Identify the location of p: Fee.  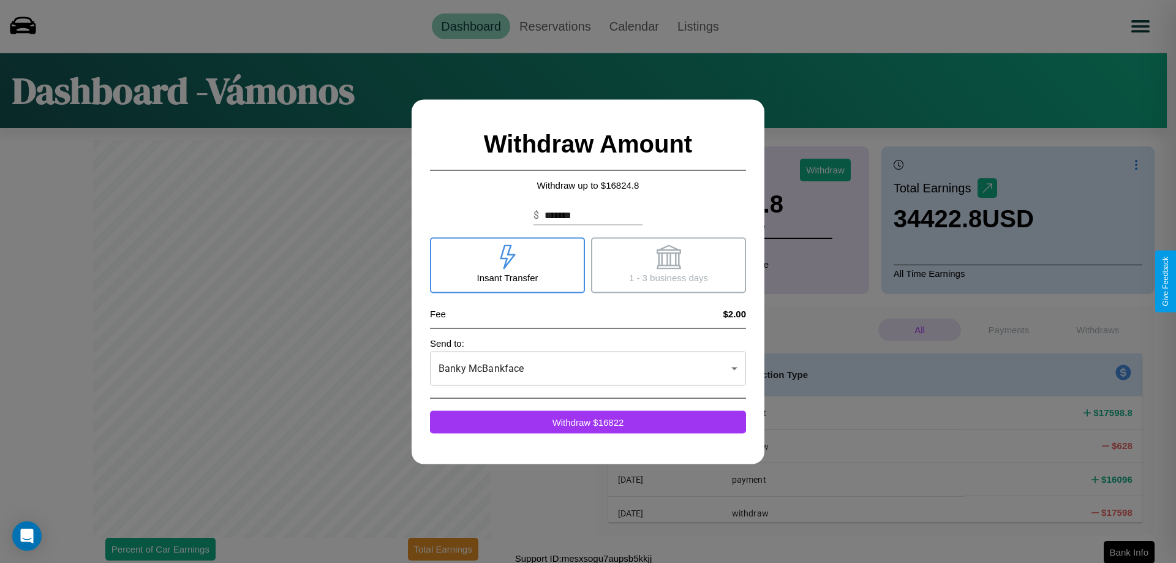
(438, 313).